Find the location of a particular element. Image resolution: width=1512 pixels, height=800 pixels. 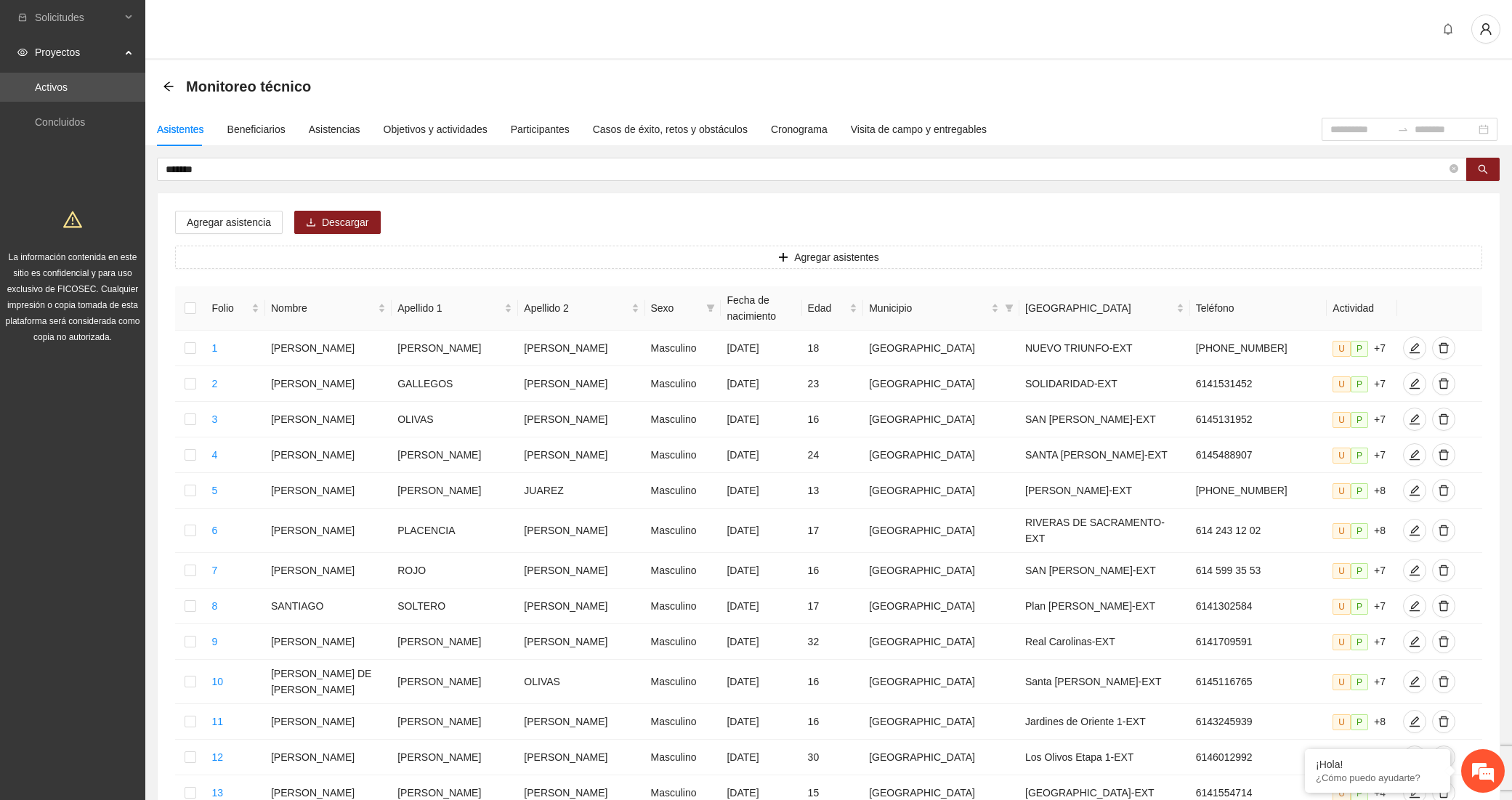

span: download is located at coordinates (311, 223).